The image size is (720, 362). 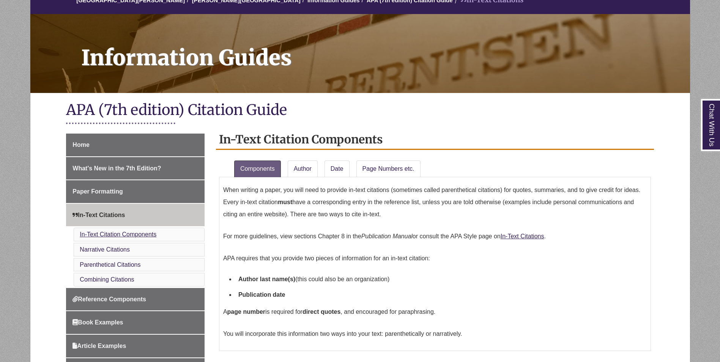 What do you see at coordinates (435, 140) in the screenshot?
I see `h2: In-Text Citation Components` at bounding box center [435, 140].